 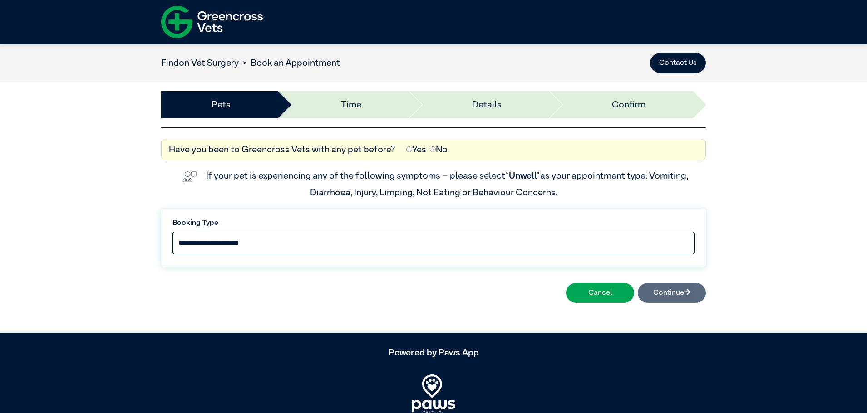 I want to click on label: Have you been to Greencross Vets with any pet before?, so click(x=282, y=150).